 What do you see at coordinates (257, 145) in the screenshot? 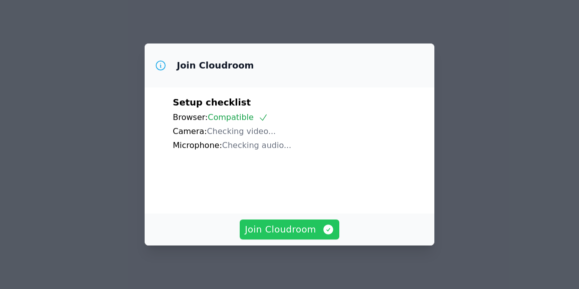
I see `span: Checking audio...` at bounding box center [257, 145].